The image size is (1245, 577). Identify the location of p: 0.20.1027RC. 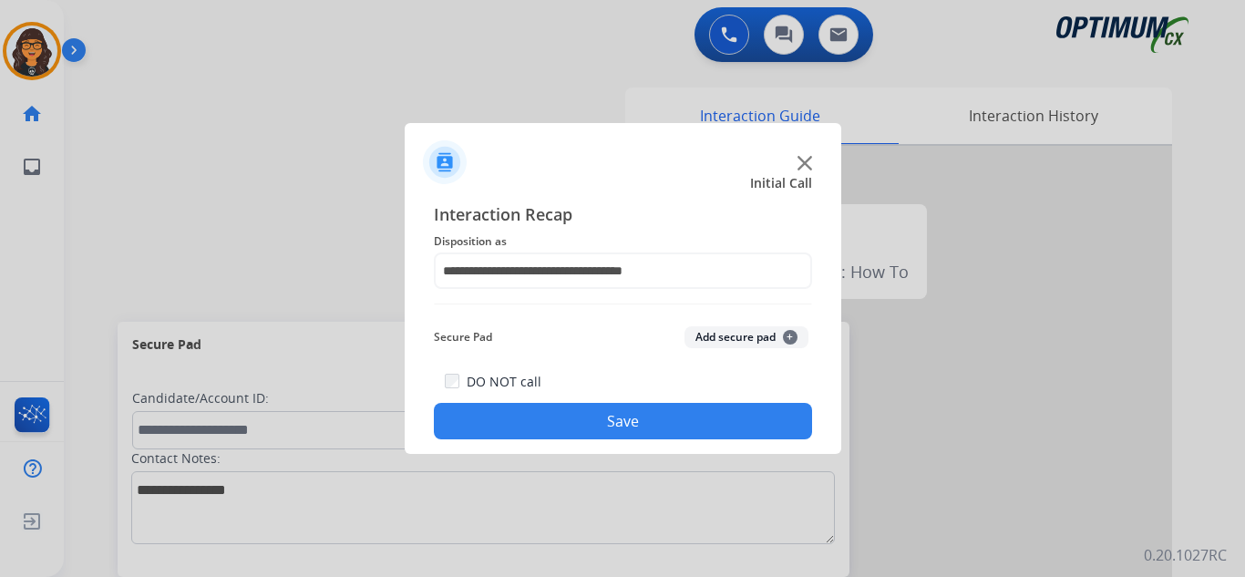
(1185, 555).